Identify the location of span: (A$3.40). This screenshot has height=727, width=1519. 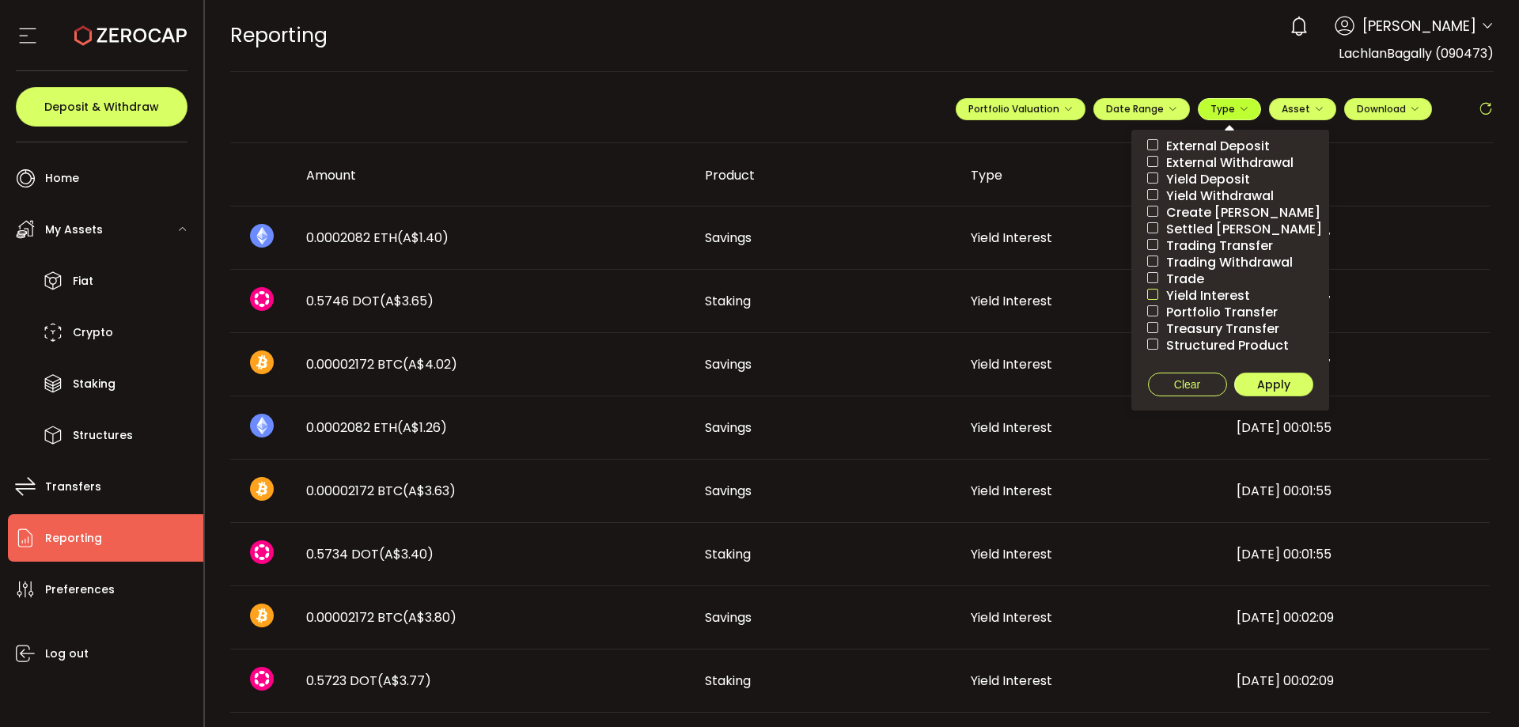
(406, 554).